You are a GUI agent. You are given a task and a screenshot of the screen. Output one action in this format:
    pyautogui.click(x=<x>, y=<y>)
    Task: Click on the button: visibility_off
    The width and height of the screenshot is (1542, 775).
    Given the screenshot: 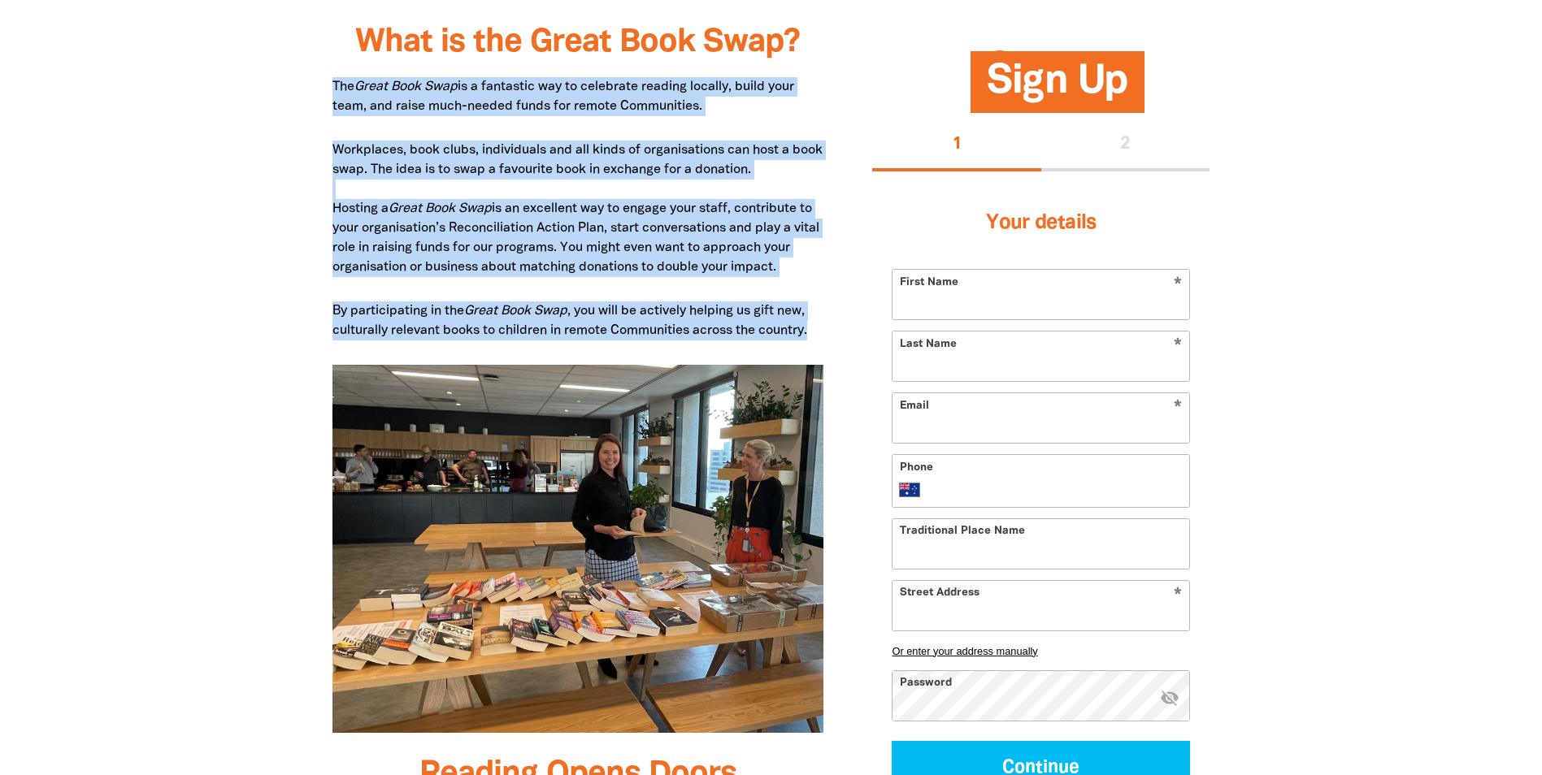 What is the action you would take?
    pyautogui.click(x=1169, y=698)
    